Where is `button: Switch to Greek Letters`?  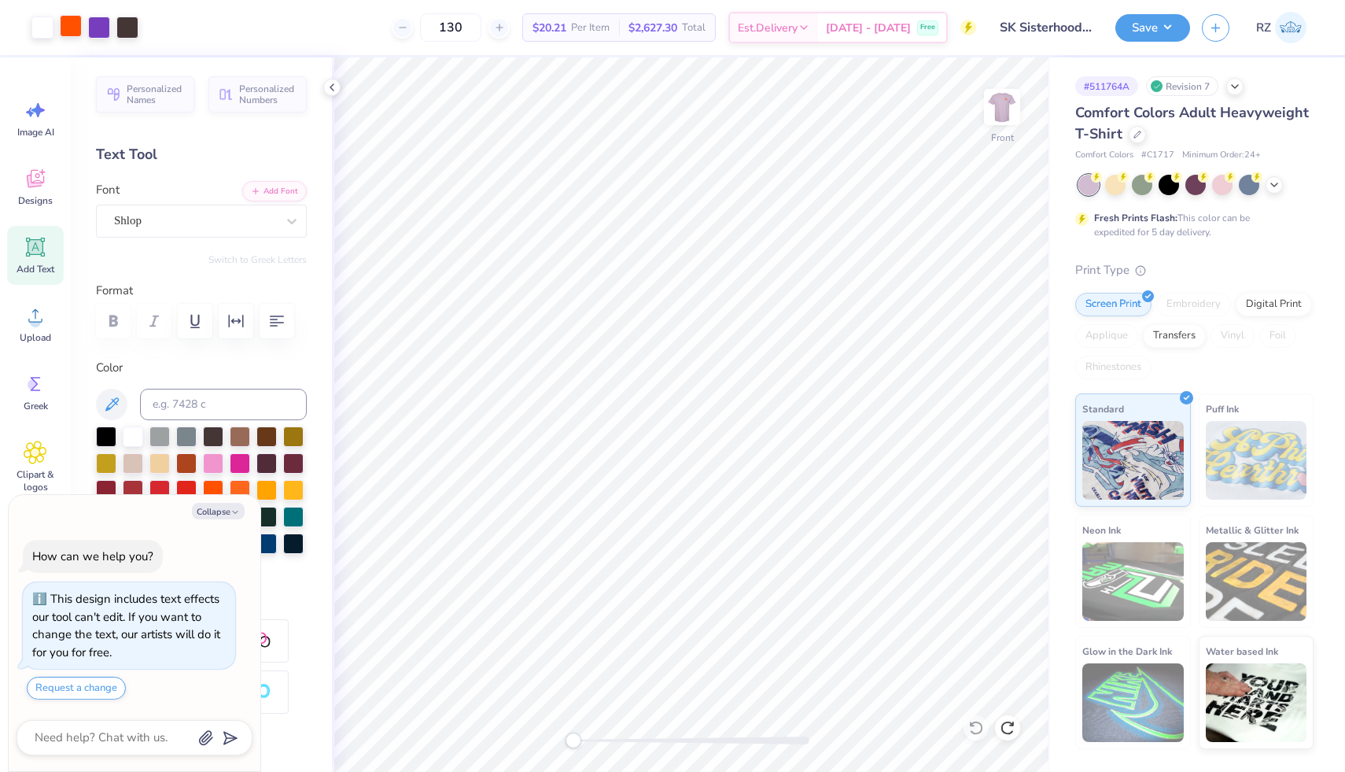 button: Switch to Greek Letters is located at coordinates (257, 260).